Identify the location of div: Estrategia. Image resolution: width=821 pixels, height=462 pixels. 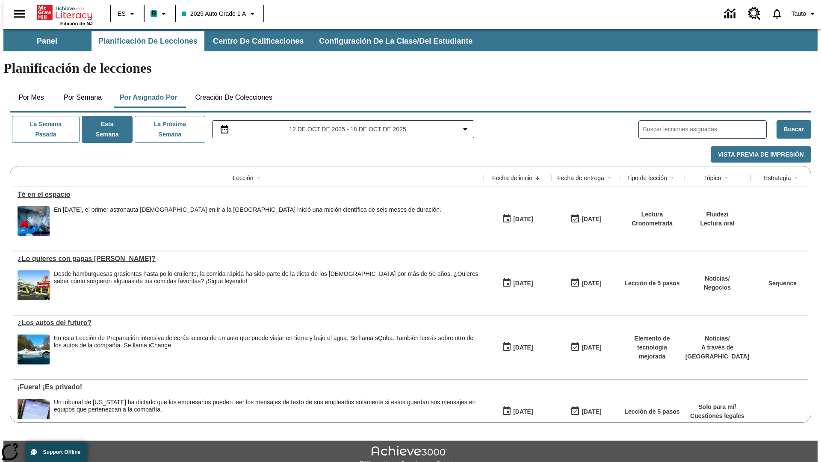
(777, 178).